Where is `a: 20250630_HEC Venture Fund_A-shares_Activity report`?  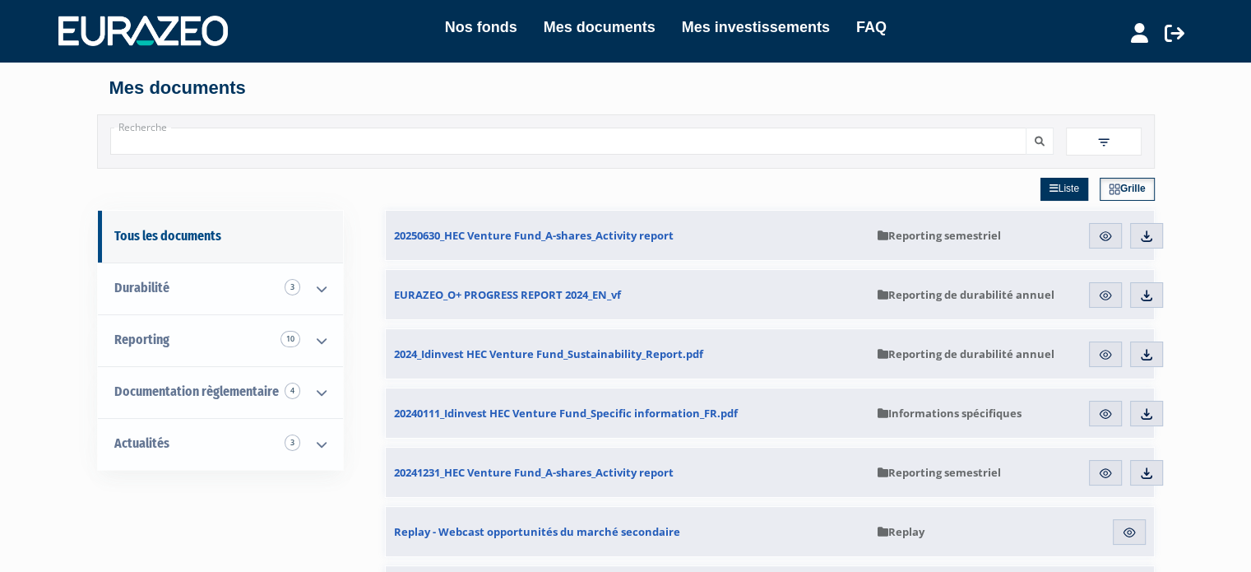
a: 20250630_HEC Venture Fund_A-shares_Activity report is located at coordinates (628, 235).